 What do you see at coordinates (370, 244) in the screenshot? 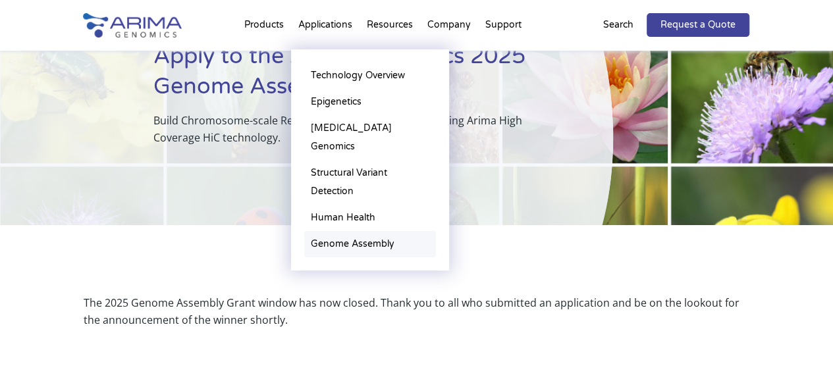
I see `a: Genome Assembly` at bounding box center [370, 244].